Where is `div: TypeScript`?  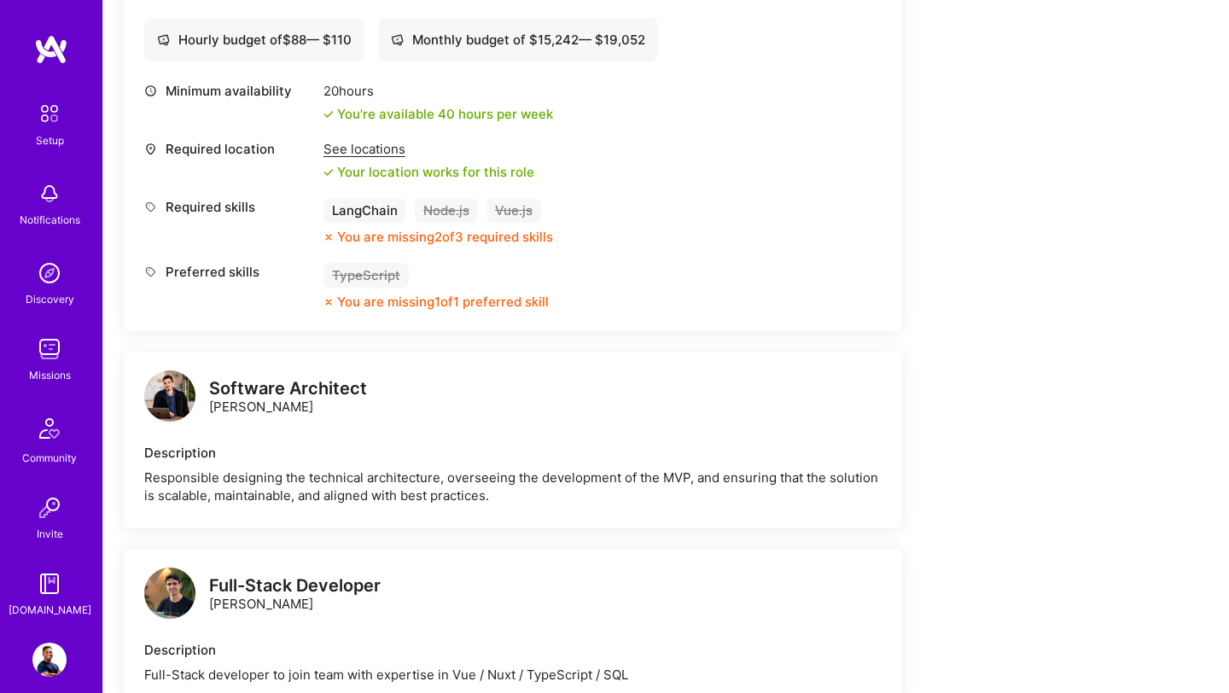
div: TypeScript is located at coordinates (366, 275).